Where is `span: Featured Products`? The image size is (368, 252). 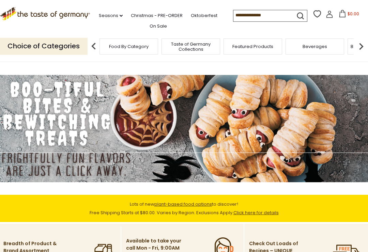 span: Featured Products is located at coordinates (253, 46).